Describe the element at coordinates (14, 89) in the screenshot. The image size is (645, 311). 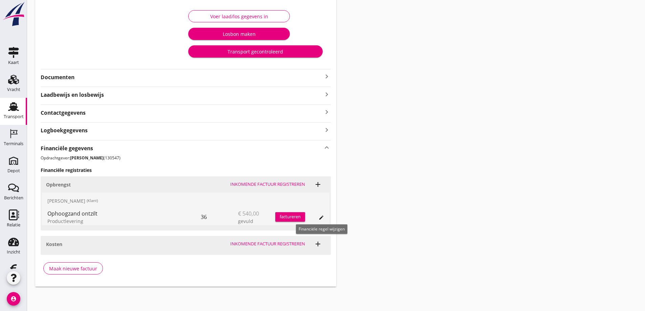
I see `div: Vracht` at that location.